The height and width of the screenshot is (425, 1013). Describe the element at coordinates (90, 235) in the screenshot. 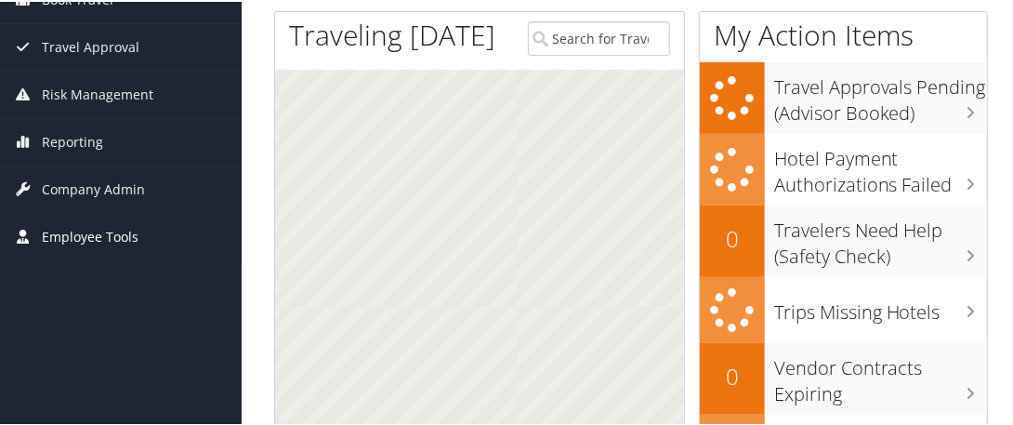

I see `span: Employee Tools` at that location.